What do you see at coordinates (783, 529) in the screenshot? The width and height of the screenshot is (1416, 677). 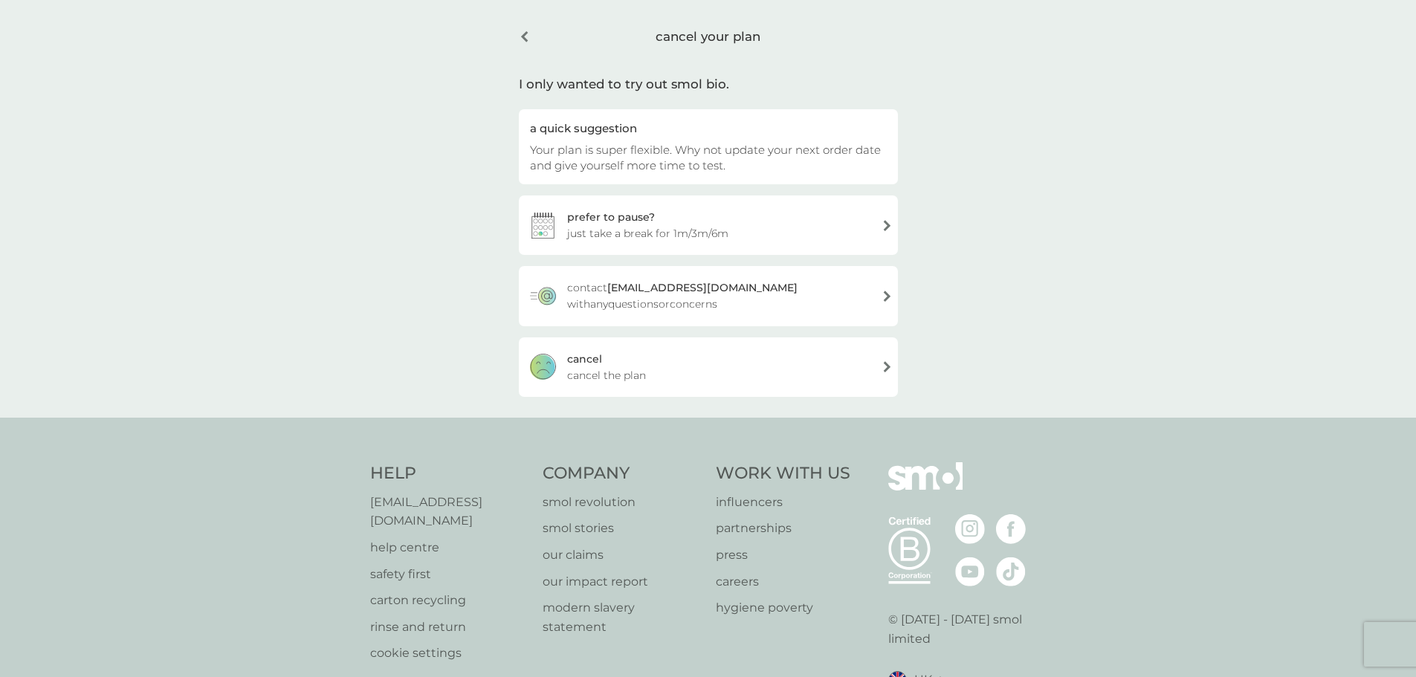 I see `p: partnerships` at bounding box center [783, 529].